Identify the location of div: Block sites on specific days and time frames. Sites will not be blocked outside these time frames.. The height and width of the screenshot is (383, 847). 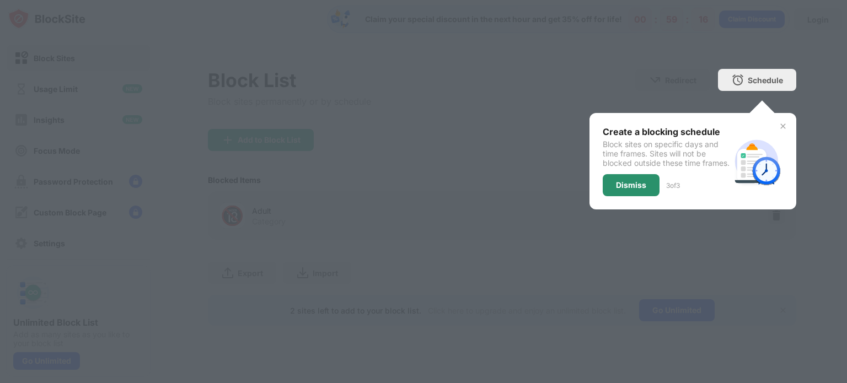
(666, 153).